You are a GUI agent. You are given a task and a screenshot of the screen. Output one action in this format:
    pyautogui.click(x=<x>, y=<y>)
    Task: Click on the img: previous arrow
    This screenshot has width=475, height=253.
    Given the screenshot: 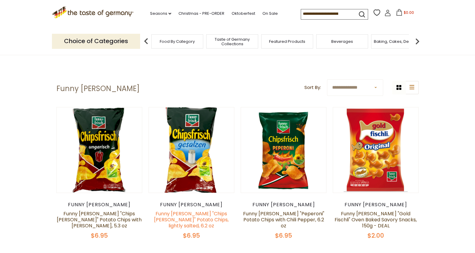 What is the action you would take?
    pyautogui.click(x=146, y=41)
    